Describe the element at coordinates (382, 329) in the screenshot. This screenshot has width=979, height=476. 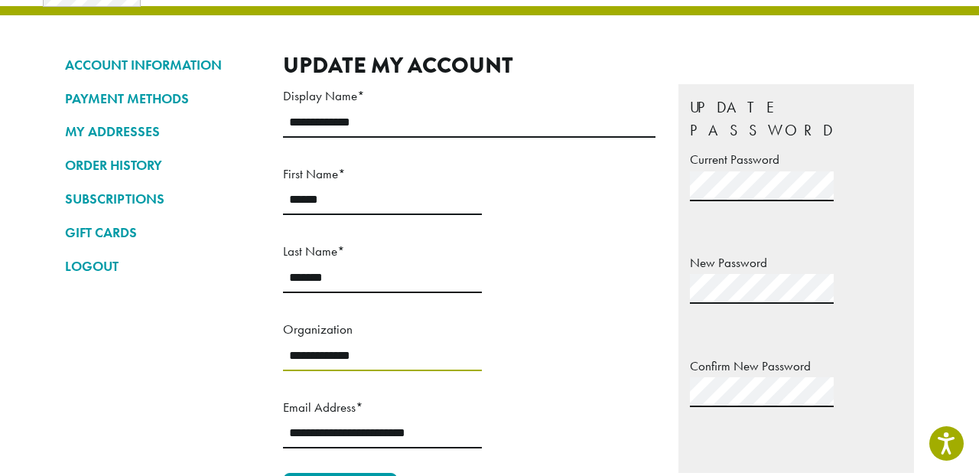
I see `label: Organization` at that location.